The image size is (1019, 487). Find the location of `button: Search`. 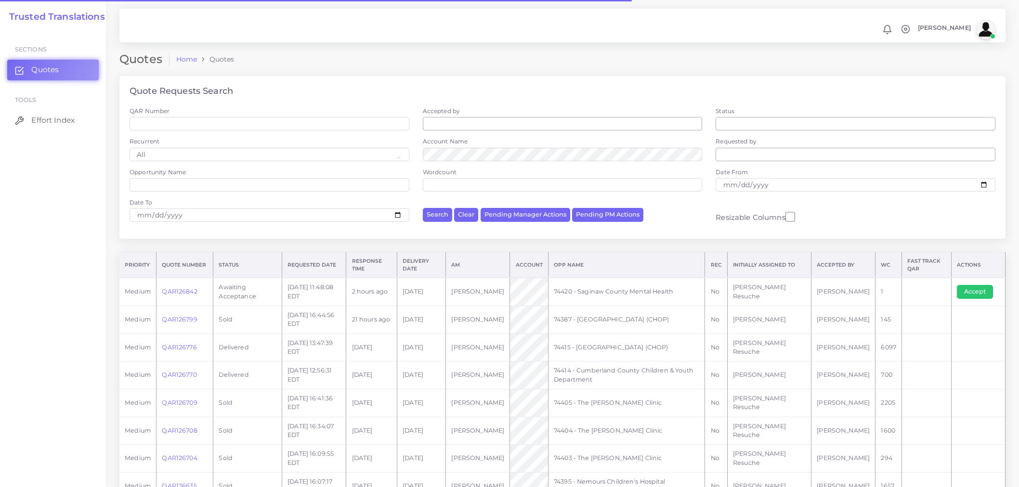

button: Search is located at coordinates (437, 215).